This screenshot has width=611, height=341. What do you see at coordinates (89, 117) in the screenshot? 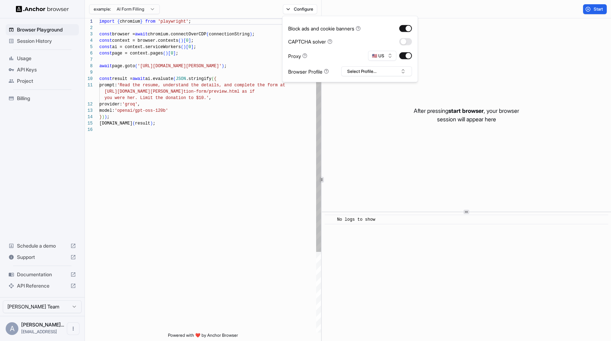
I see `div: 14` at bounding box center [89, 117].